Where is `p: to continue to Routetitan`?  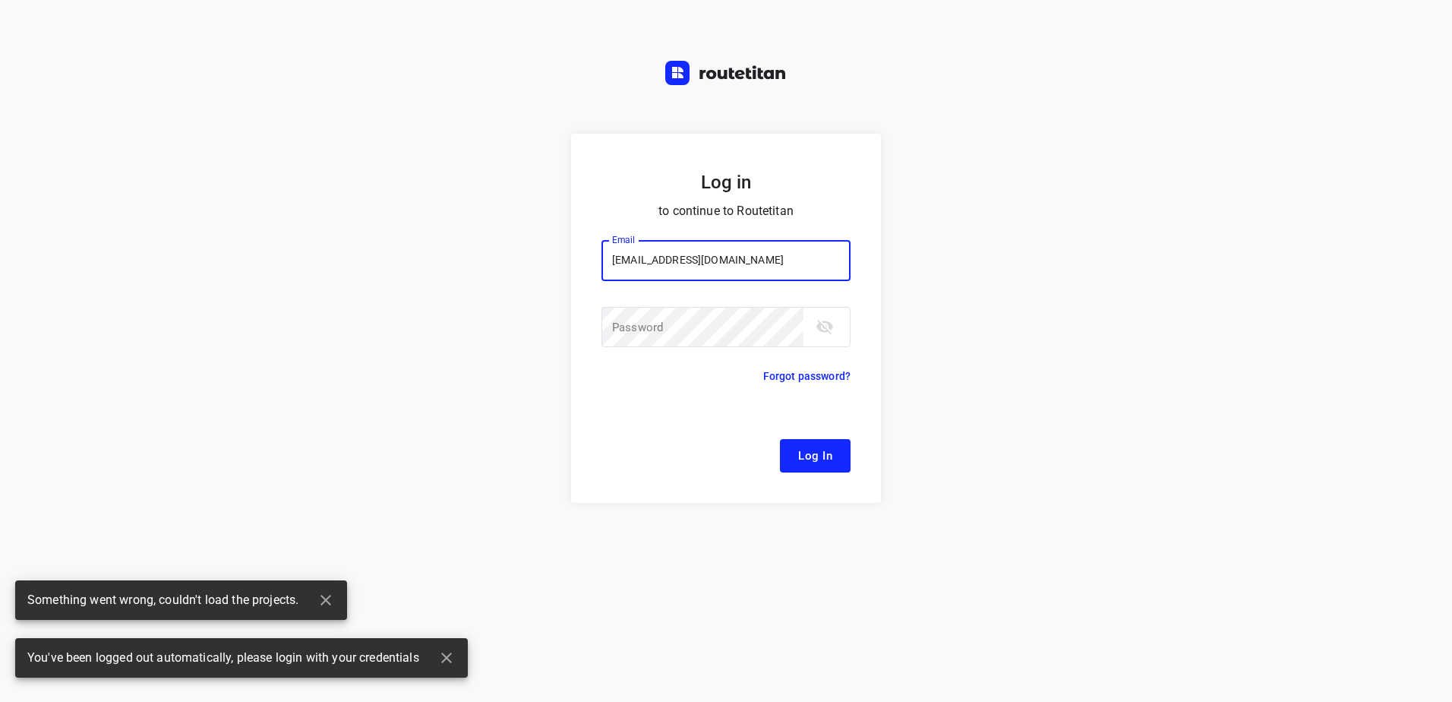 p: to continue to Routetitan is located at coordinates (726, 211).